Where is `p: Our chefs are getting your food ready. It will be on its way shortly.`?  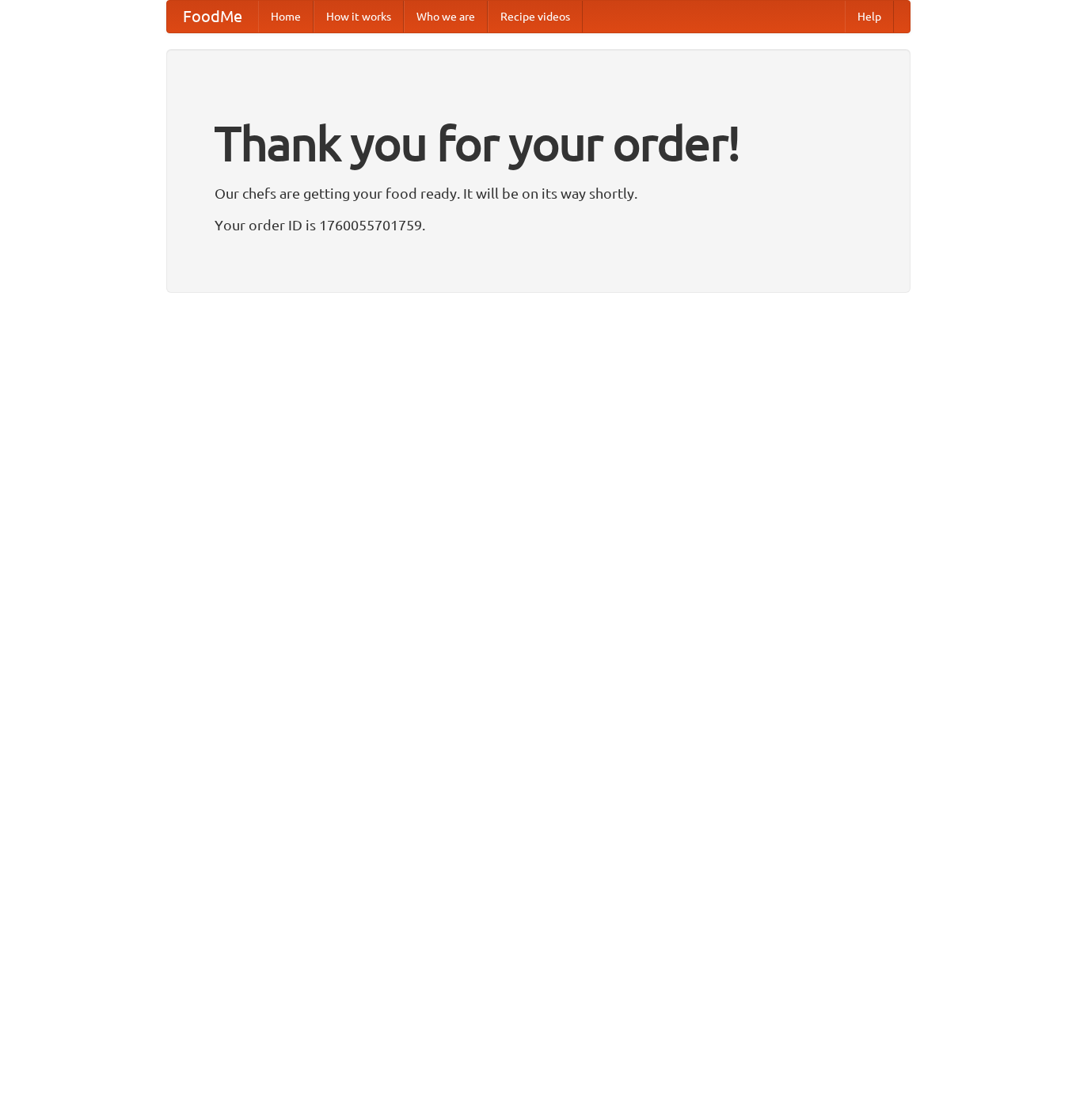
p: Our chefs are getting your food ready. It will be on its way shortly. is located at coordinates (538, 193).